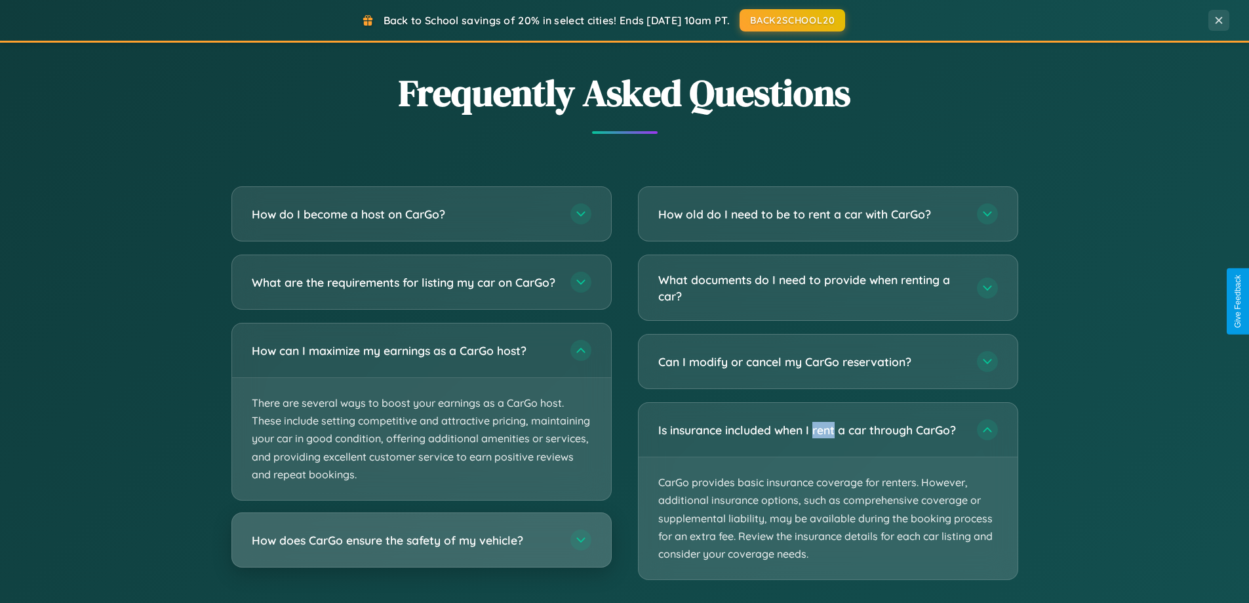  What do you see at coordinates (405, 540) in the screenshot?
I see `h3: How does CarGo ensure the safety of my vehicle?` at bounding box center [405, 540].